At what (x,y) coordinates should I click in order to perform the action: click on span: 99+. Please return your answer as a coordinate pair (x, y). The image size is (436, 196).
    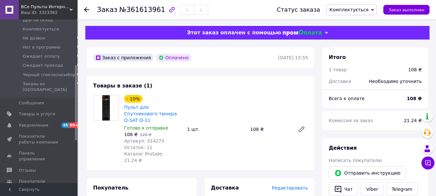
    Looking at the image, I should click on (74, 125).